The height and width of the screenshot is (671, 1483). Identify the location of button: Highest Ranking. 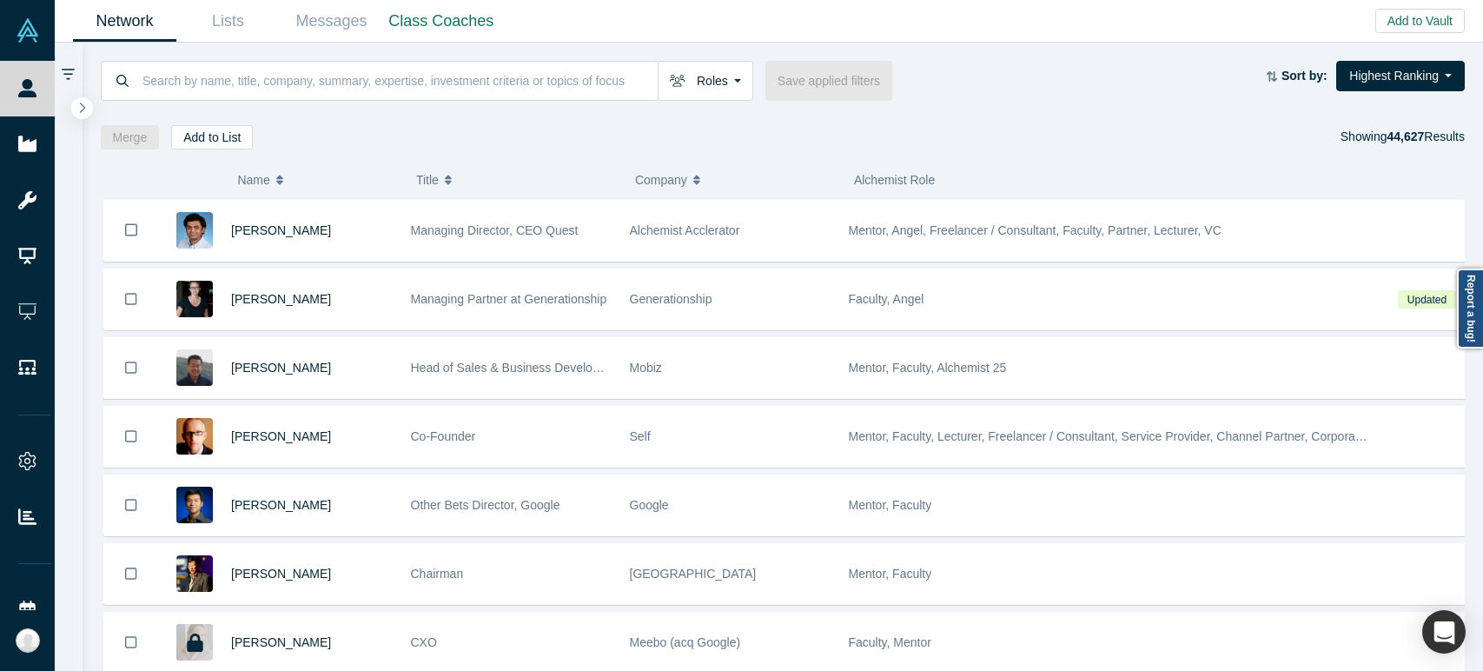
(1401, 76).